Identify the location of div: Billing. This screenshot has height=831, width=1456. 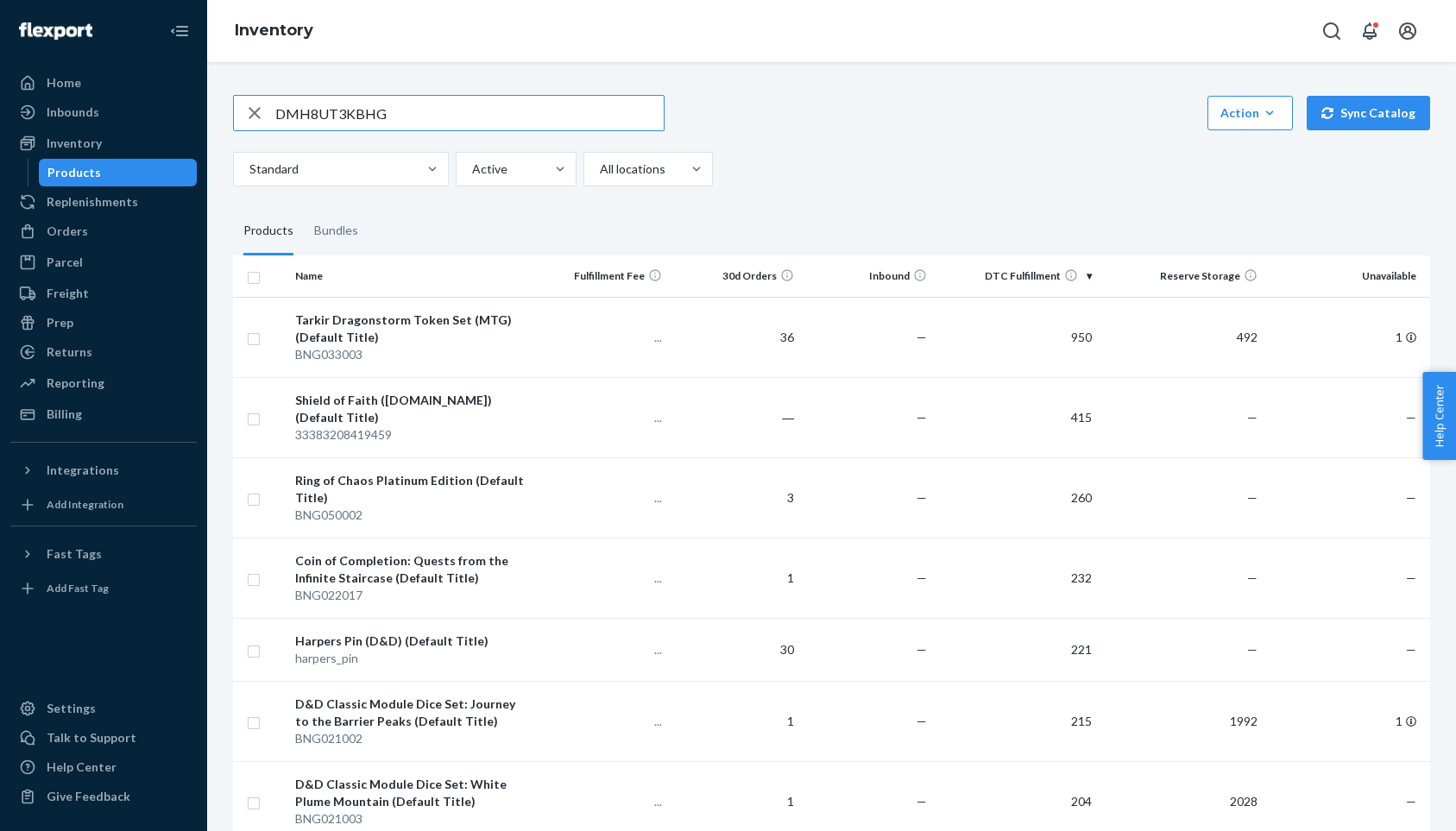
(64, 414).